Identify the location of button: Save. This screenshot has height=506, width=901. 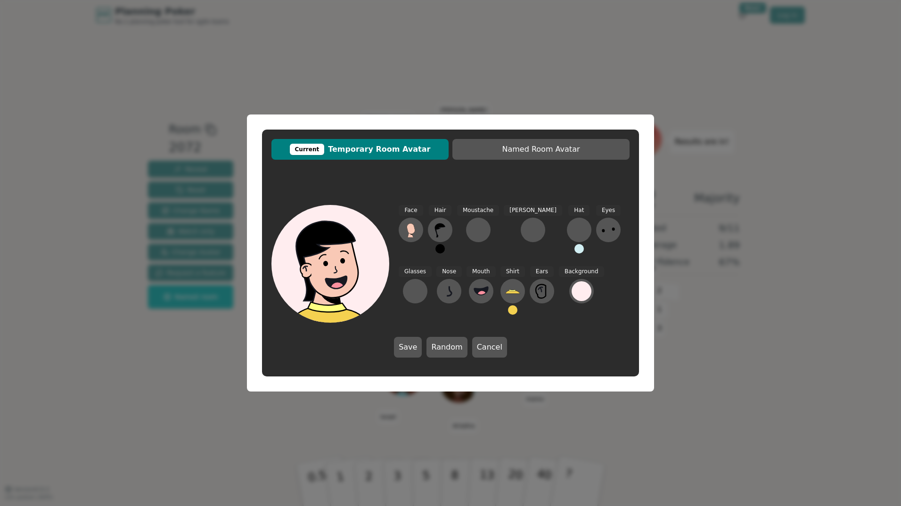
(407, 347).